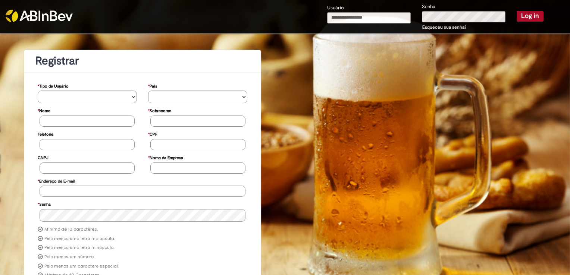 The width and height of the screenshot is (570, 275). What do you see at coordinates (153, 134) in the screenshot?
I see `label: CPF` at bounding box center [153, 134].